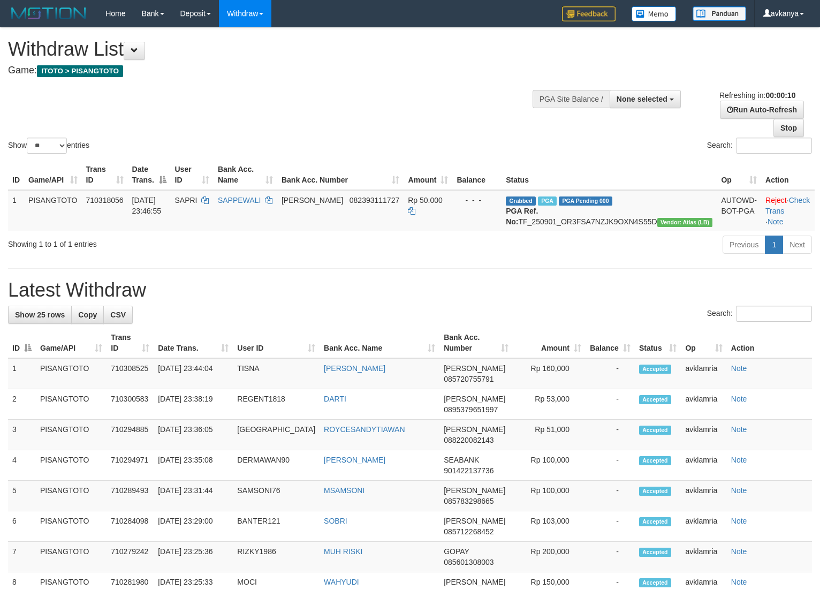 Image resolution: width=820 pixels, height=590 pixels. I want to click on th: Balance, so click(477, 174).